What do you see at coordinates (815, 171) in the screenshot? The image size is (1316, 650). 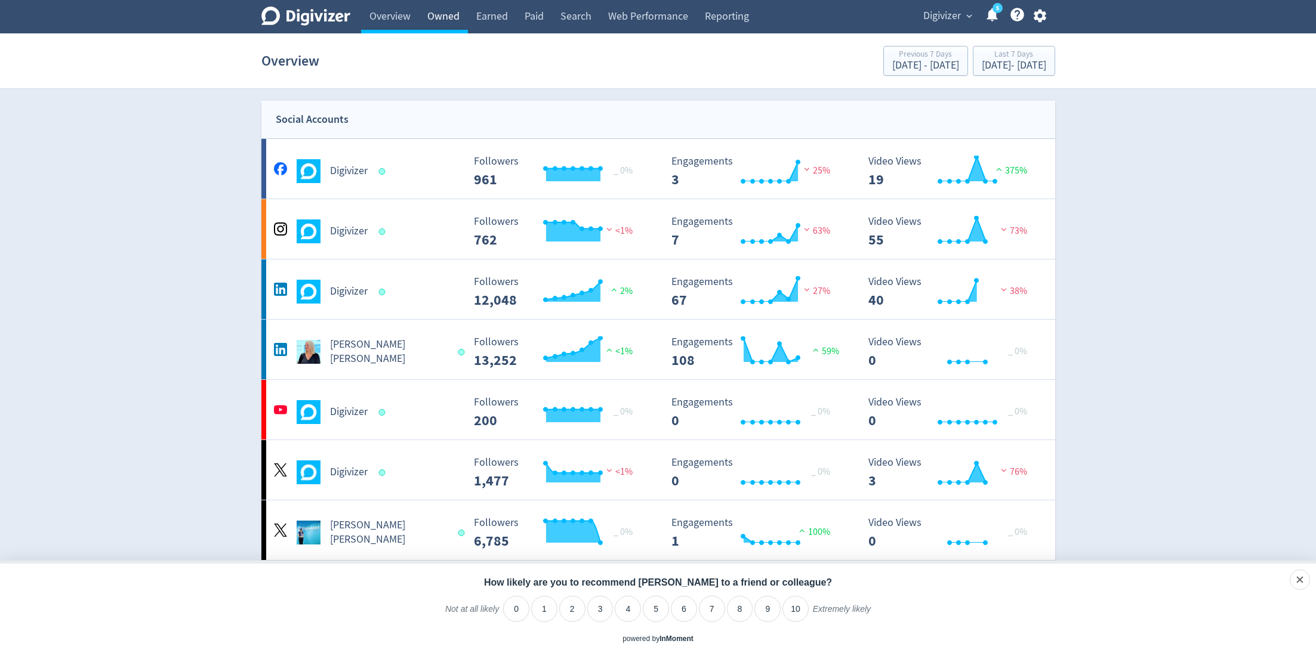 I see `span: 25%` at bounding box center [815, 171].